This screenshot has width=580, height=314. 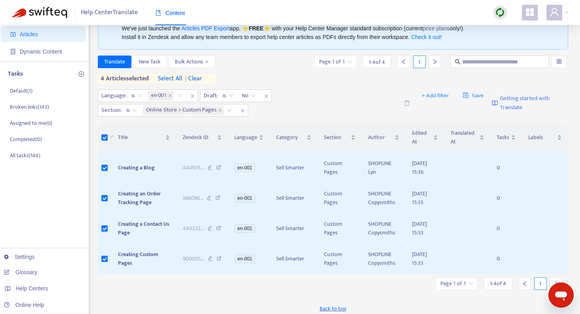 I want to click on td: SHOPLINE Lyn, so click(x=383, y=168).